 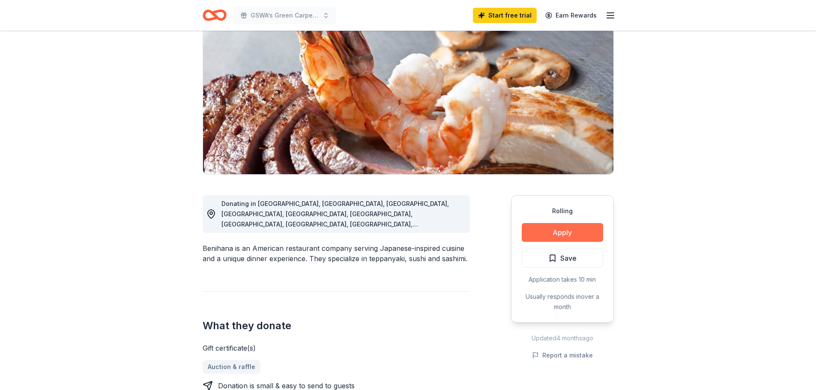 What do you see at coordinates (571, 15) in the screenshot?
I see `a: Earn Rewards` at bounding box center [571, 15].